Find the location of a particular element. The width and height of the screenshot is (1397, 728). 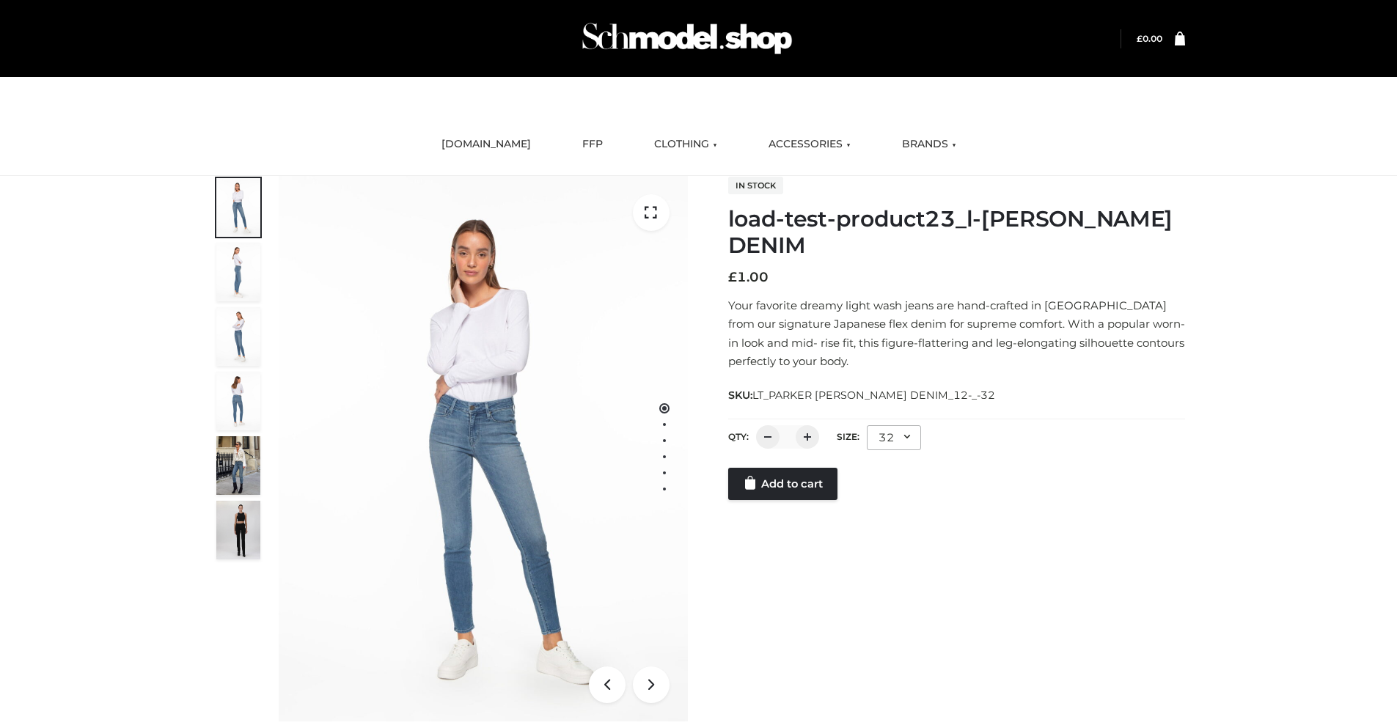

bdi: 0.00 is located at coordinates (1149, 38).